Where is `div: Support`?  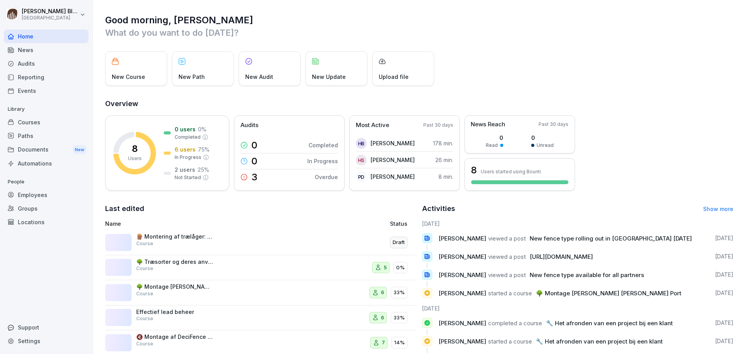 div: Support is located at coordinates (46, 327).